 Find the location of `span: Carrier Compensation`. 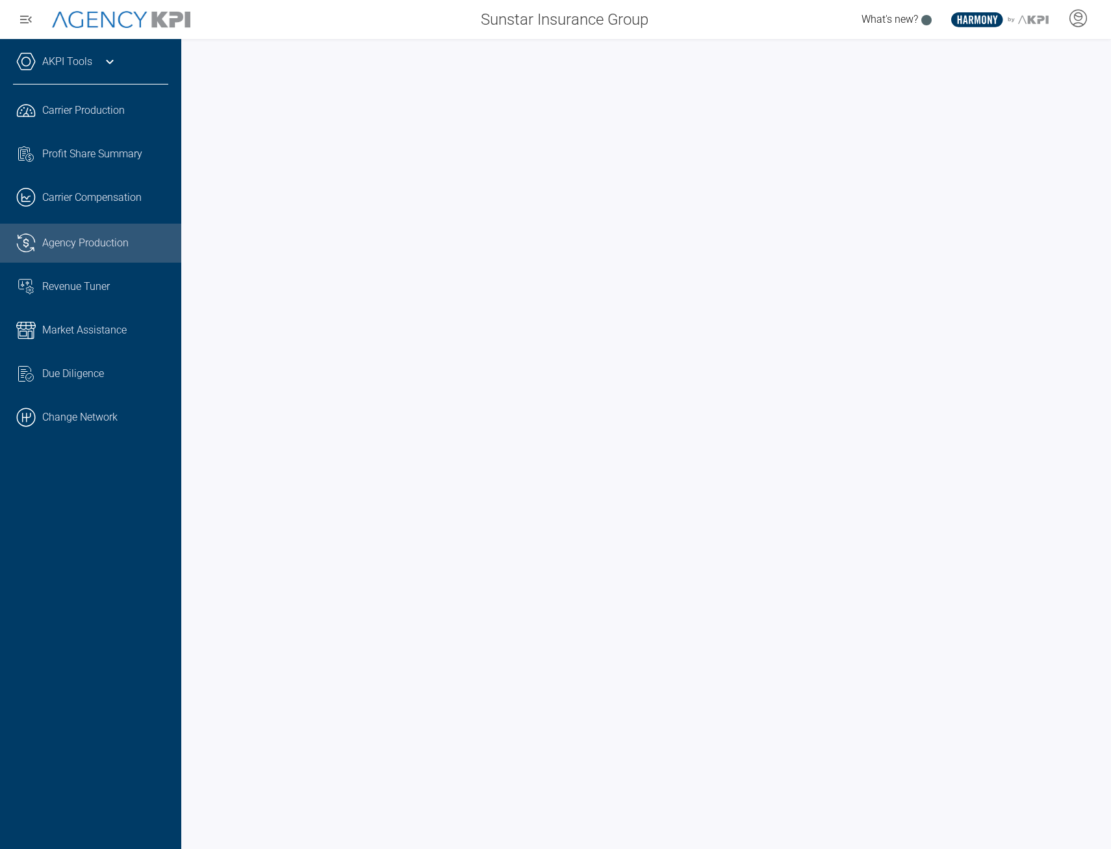

span: Carrier Compensation is located at coordinates (92, 198).